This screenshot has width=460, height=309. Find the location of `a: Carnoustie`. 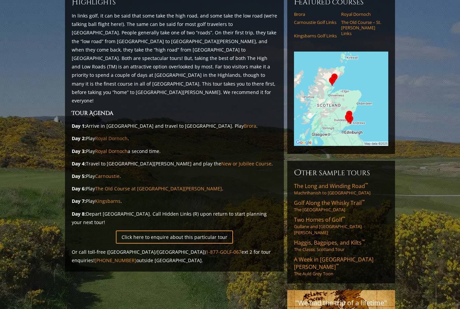

a: Carnoustie is located at coordinates (107, 176).